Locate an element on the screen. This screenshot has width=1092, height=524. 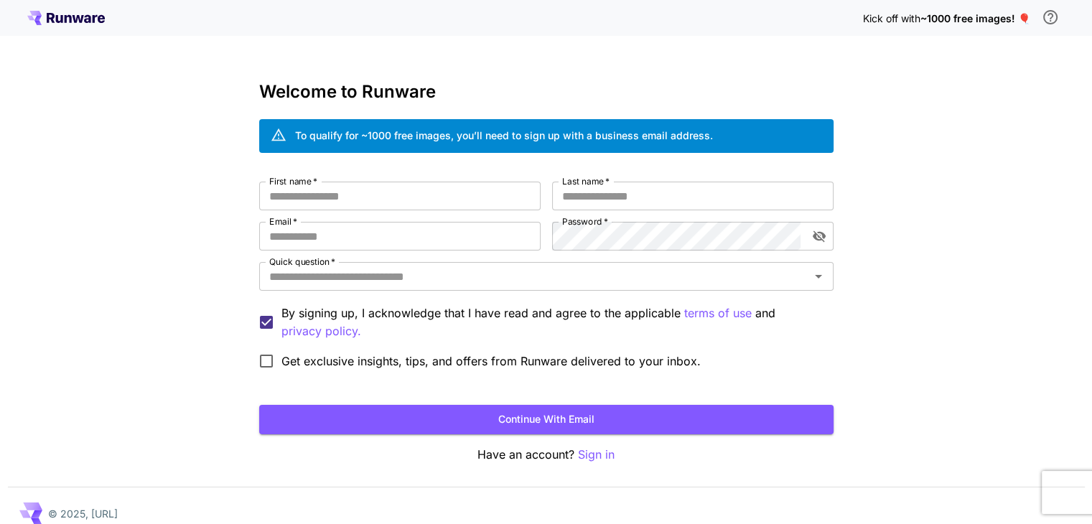
span: ~1000 free images! 🎈 is located at coordinates (975, 18).